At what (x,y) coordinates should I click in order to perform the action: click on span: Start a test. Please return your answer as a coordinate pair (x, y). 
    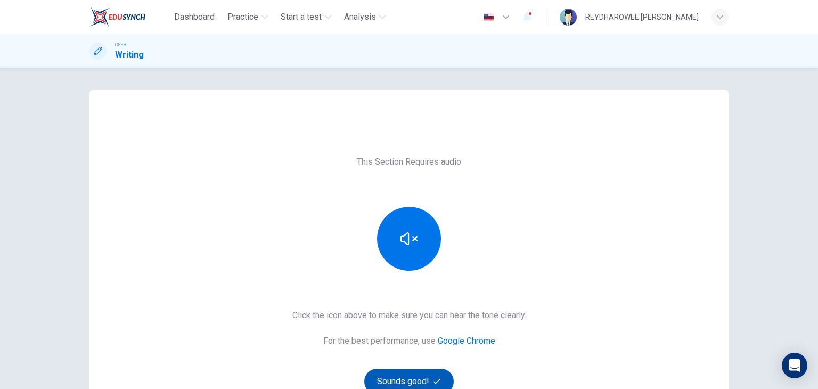
    Looking at the image, I should click on (301, 17).